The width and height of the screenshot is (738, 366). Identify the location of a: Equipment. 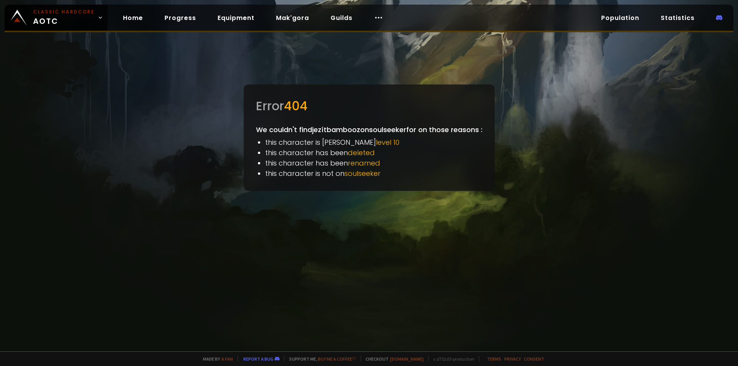
(236, 18).